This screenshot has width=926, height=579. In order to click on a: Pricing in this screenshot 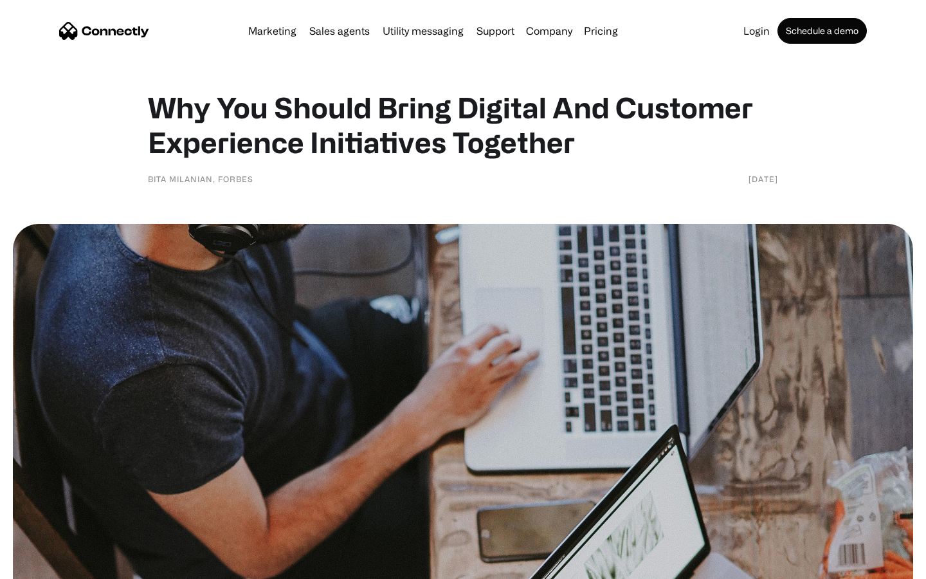, I will do `click(601, 31)`.